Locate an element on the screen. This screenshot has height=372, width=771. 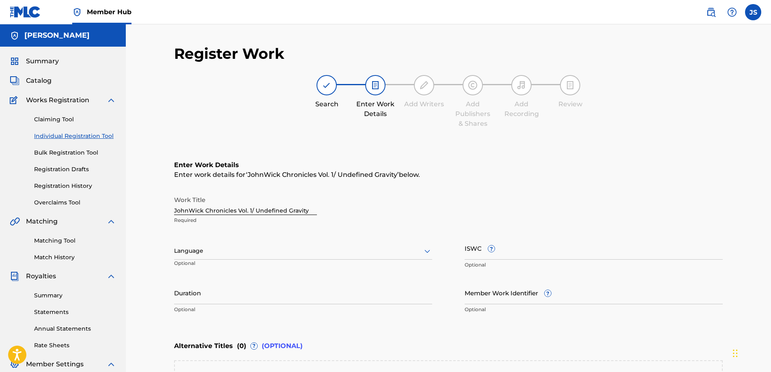
span: Catalog is located at coordinates (39, 81).